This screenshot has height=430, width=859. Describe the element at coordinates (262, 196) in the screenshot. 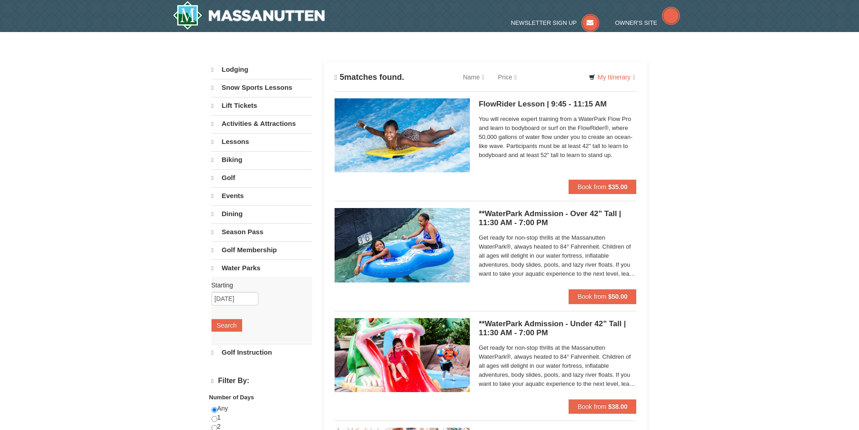

I see `a: Events` at that location.